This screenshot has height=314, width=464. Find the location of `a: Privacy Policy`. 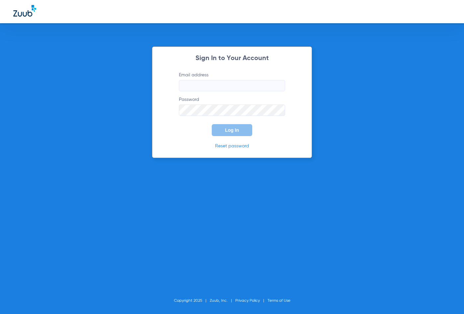

a: Privacy Policy is located at coordinates (248, 301).